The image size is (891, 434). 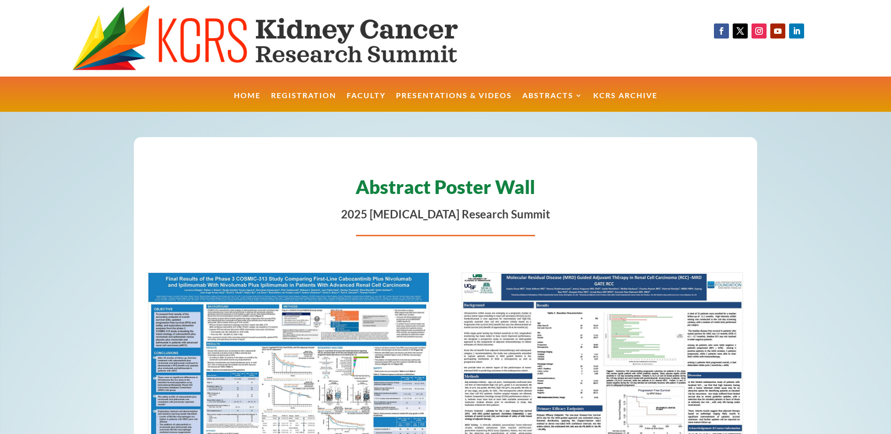 I want to click on h1: Abstract Poster Wall, so click(x=446, y=189).